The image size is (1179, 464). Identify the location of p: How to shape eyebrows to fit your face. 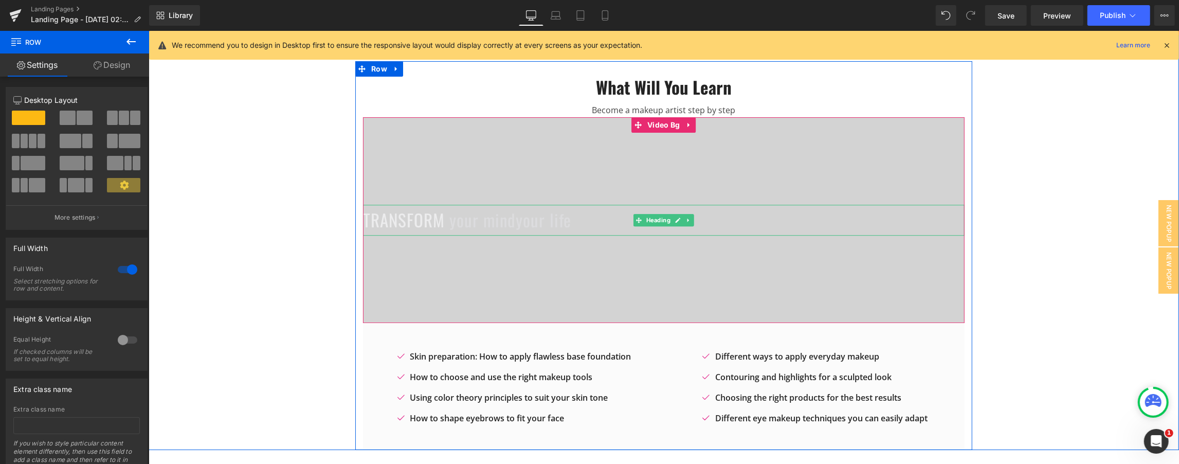
(372, 387).